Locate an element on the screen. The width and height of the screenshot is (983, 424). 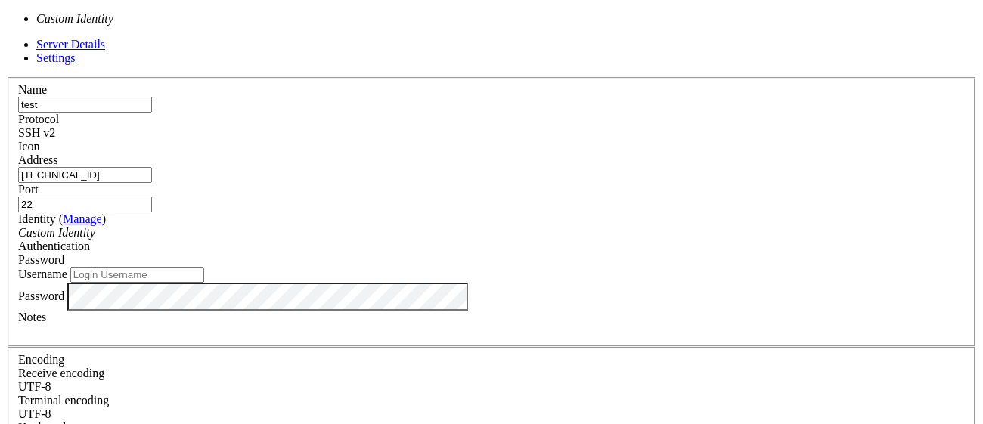
label: Icon is located at coordinates (29, 146).